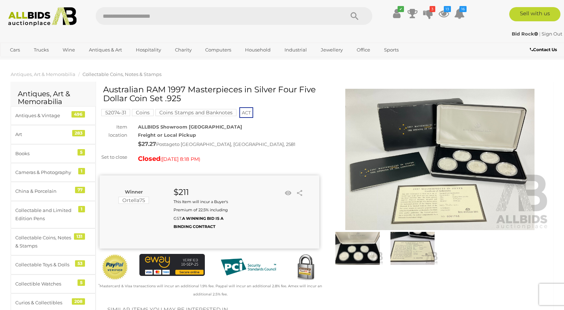  Describe the element at coordinates (543, 49) in the screenshot. I see `b: Contact Us` at that location.